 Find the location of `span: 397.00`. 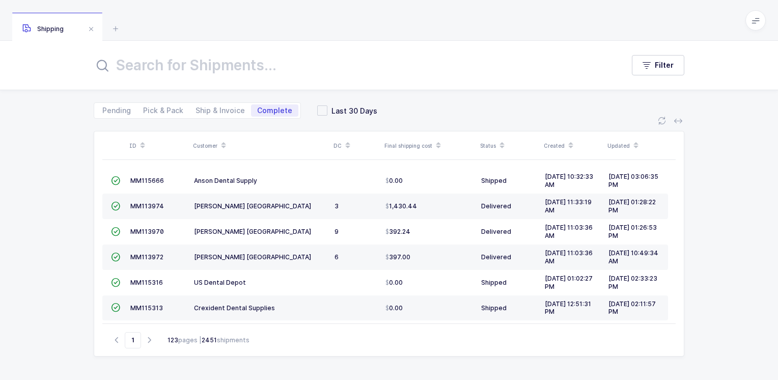

span: 397.00 is located at coordinates (398, 257).